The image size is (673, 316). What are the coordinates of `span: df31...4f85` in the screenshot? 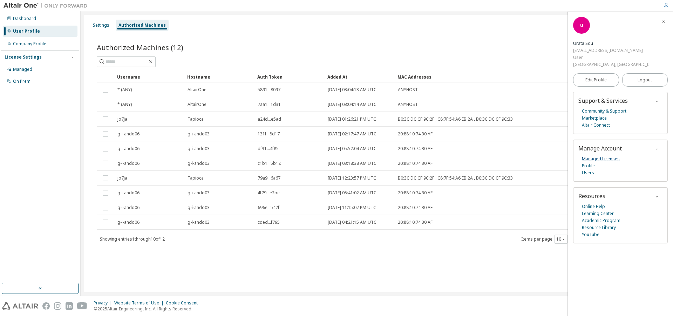 It's located at (268, 149).